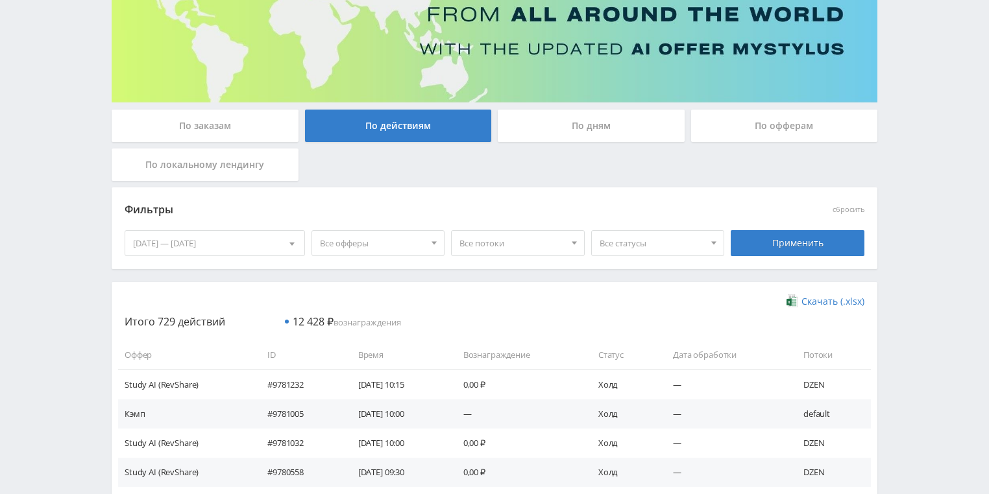  What do you see at coordinates (725, 355) in the screenshot?
I see `td: Дата обработки` at bounding box center [725, 355].